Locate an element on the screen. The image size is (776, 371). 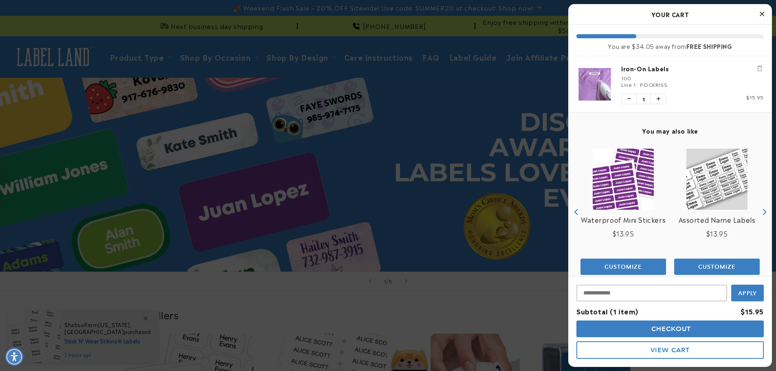
button: Close Cart is located at coordinates (762, 14).